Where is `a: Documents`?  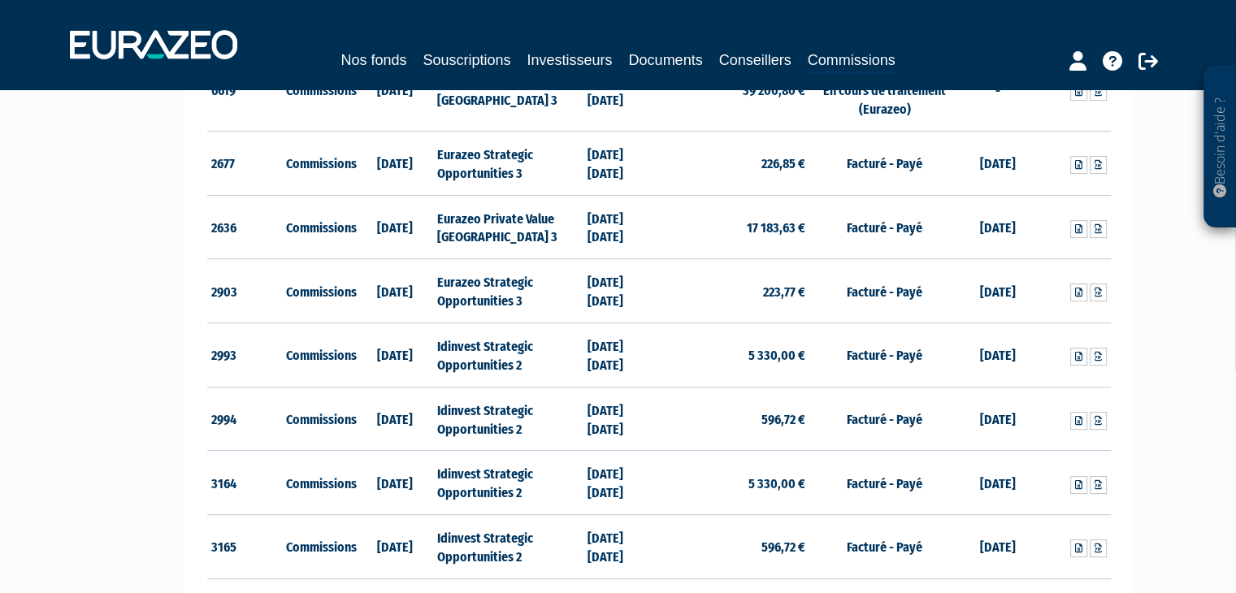 a: Documents is located at coordinates (666, 60).